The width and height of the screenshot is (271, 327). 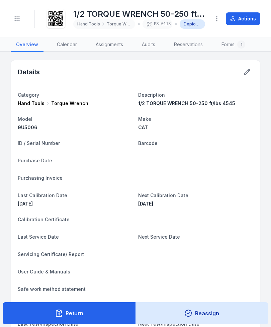 What do you see at coordinates (144, 119) in the screenshot?
I see `span: Make` at bounding box center [144, 119].